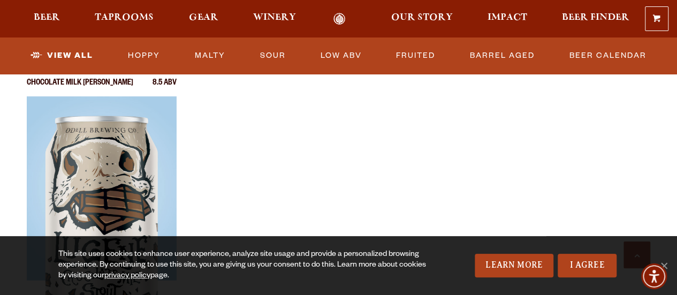 The width and height of the screenshot is (677, 295). Describe the element at coordinates (127, 276) in the screenshot. I see `a: privacy policy` at that location.